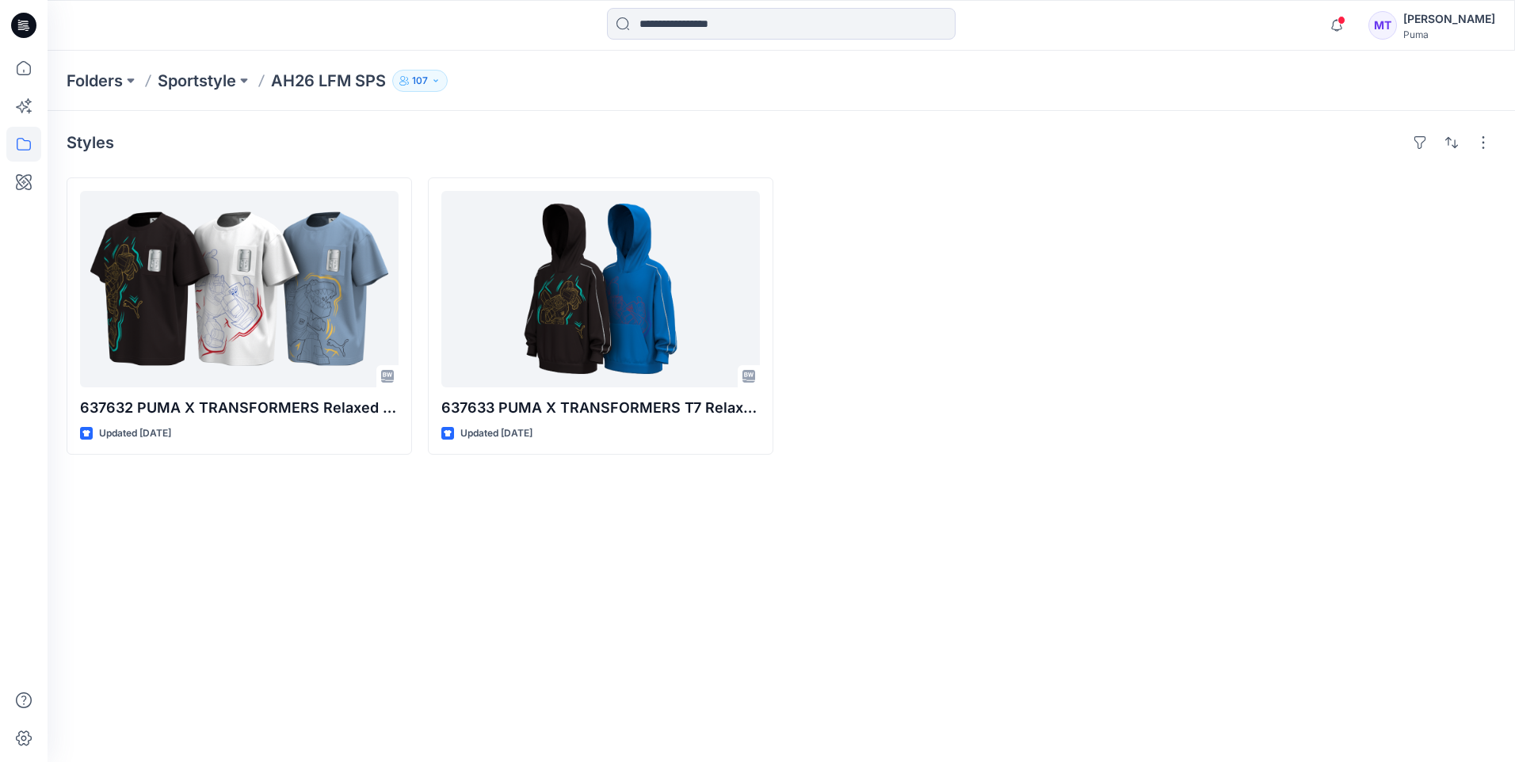 This screenshot has height=762, width=1515. Describe the element at coordinates (1449, 34) in the screenshot. I see `div: Puma` at that location.